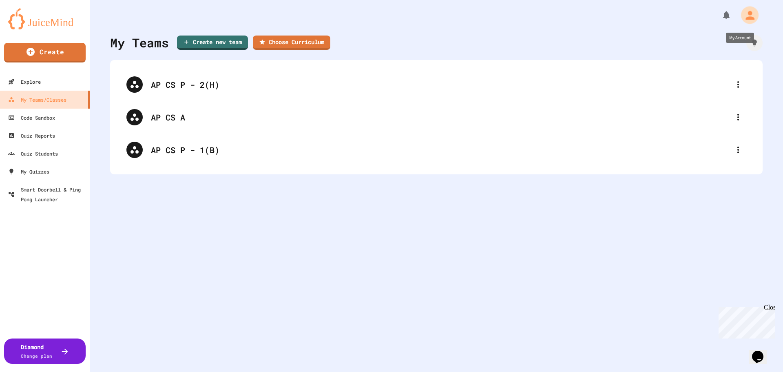  Describe the element at coordinates (45, 53) in the screenshot. I see `a: Create` at that location.